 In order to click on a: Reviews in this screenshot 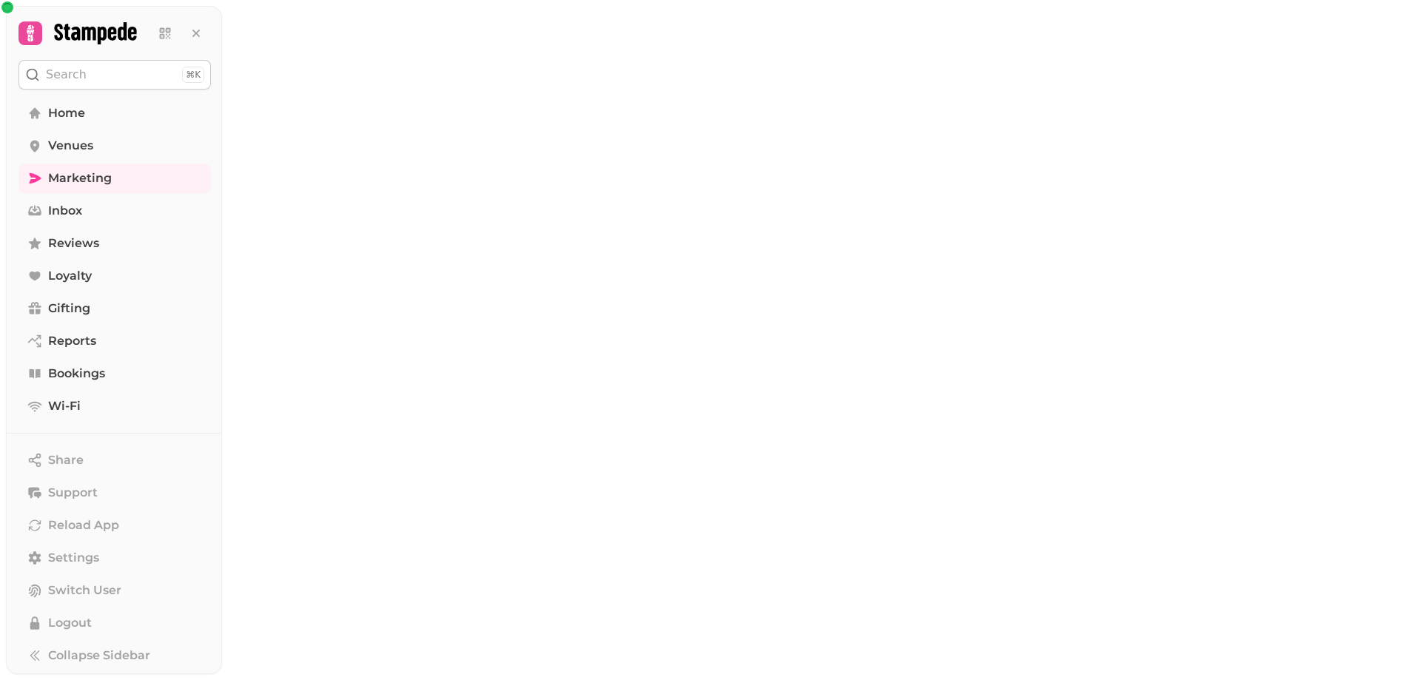, I will do `click(115, 243)`.